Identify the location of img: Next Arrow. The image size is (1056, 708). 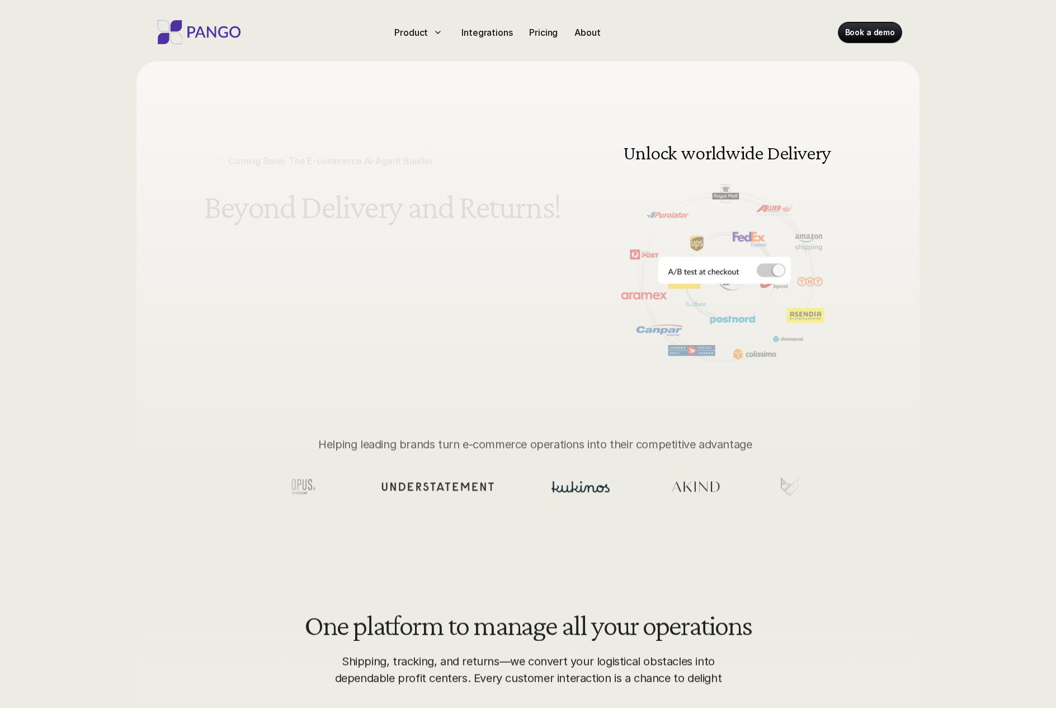
(832, 247).